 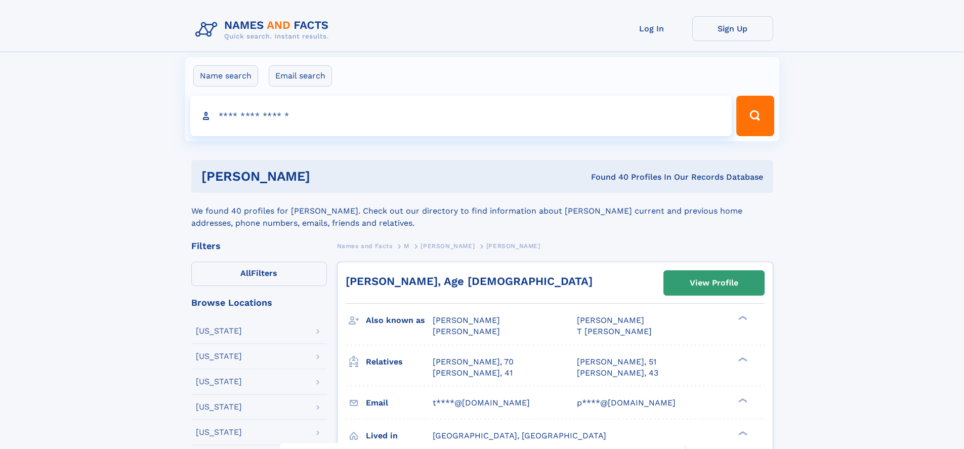 I want to click on a: Log In, so click(x=652, y=28).